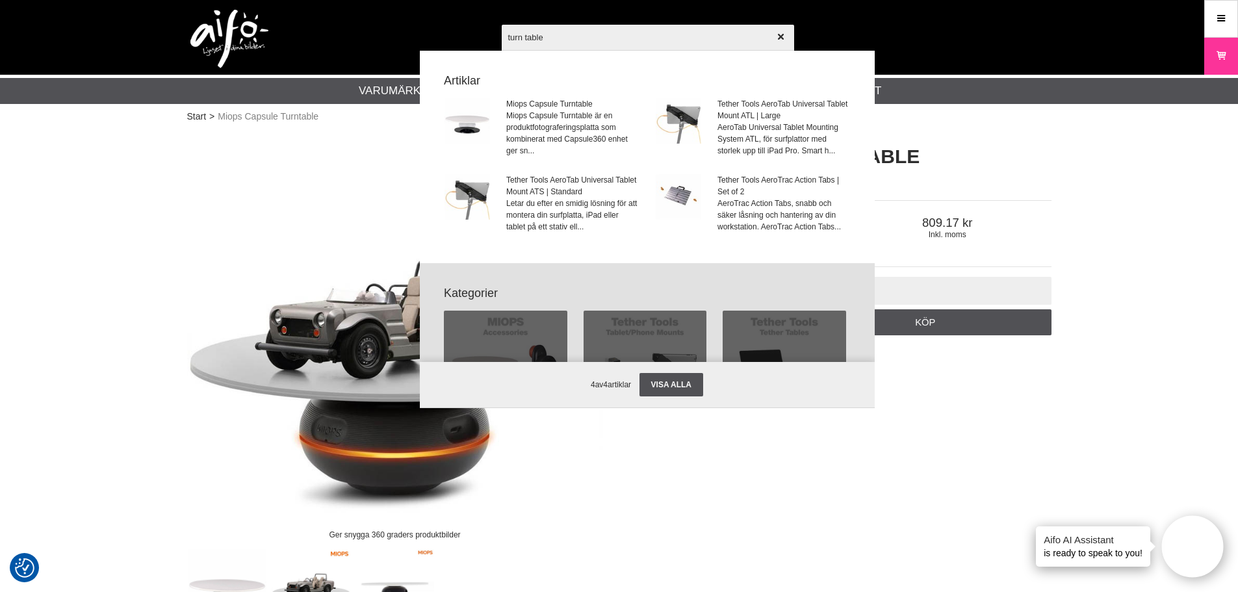  Describe the element at coordinates (647, 81) in the screenshot. I see `strong: Artiklar` at that location.